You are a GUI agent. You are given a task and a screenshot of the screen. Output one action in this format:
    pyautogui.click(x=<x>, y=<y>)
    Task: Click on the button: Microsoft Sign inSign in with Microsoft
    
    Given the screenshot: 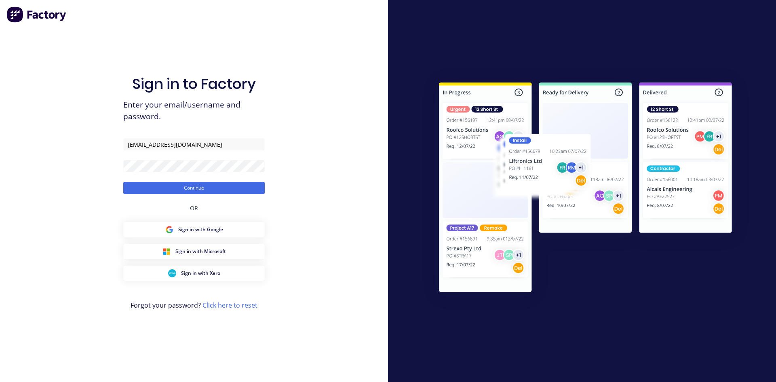 What is the action you would take?
    pyautogui.click(x=194, y=252)
    